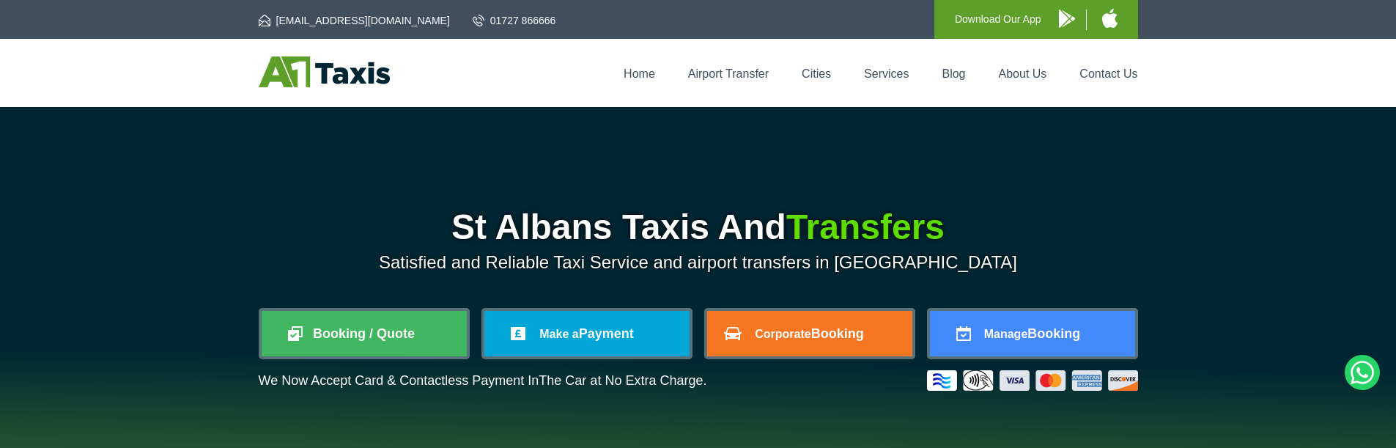 The image size is (1396, 448). Describe the element at coordinates (514, 21) in the screenshot. I see `a: 01727 866666` at that location.